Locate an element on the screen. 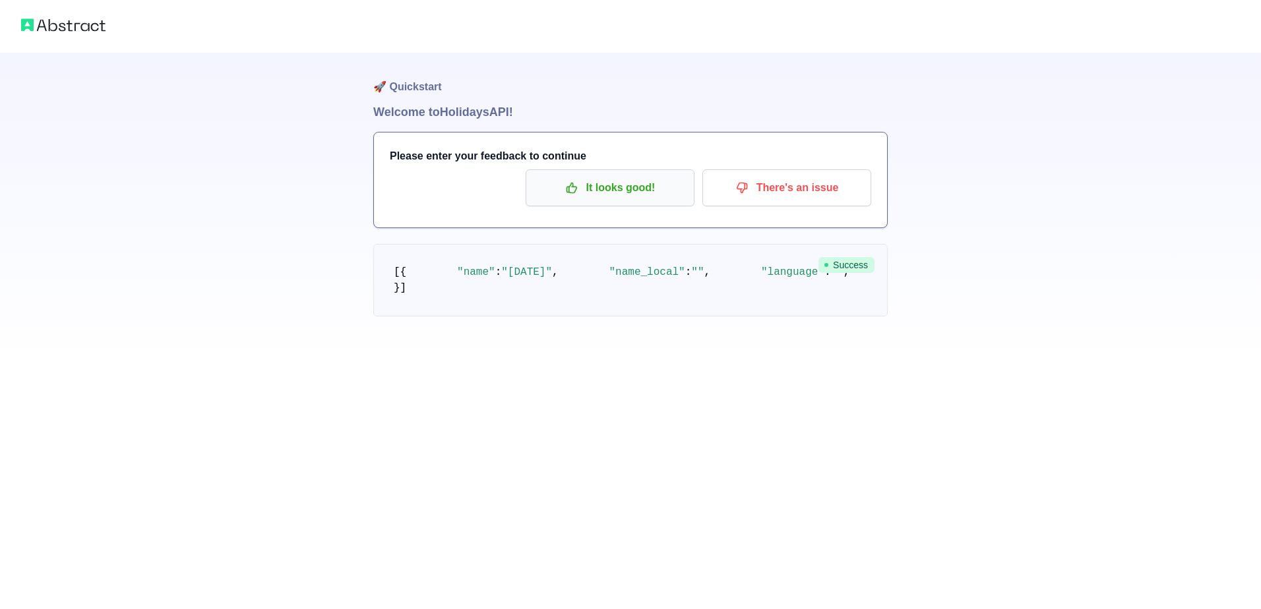  button: It looks good! is located at coordinates (610, 188).